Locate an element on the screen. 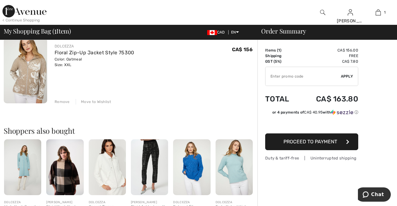 The height and width of the screenshot is (206, 397). img: Sezzle is located at coordinates (342, 112).